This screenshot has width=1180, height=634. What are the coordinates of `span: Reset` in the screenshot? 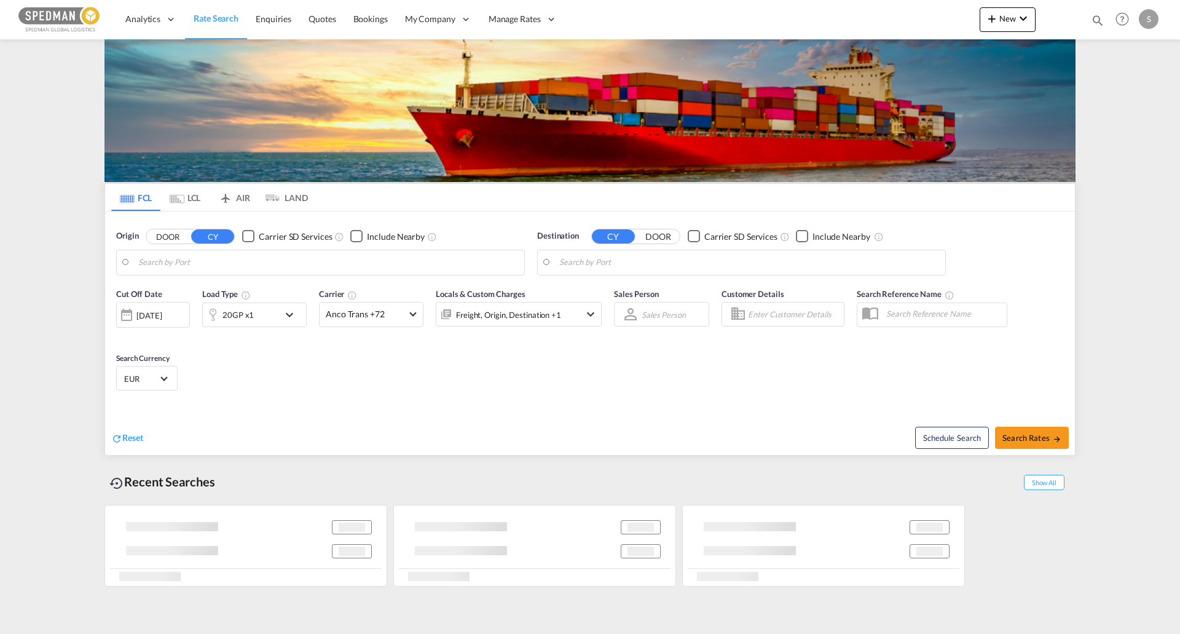 It's located at (133, 437).